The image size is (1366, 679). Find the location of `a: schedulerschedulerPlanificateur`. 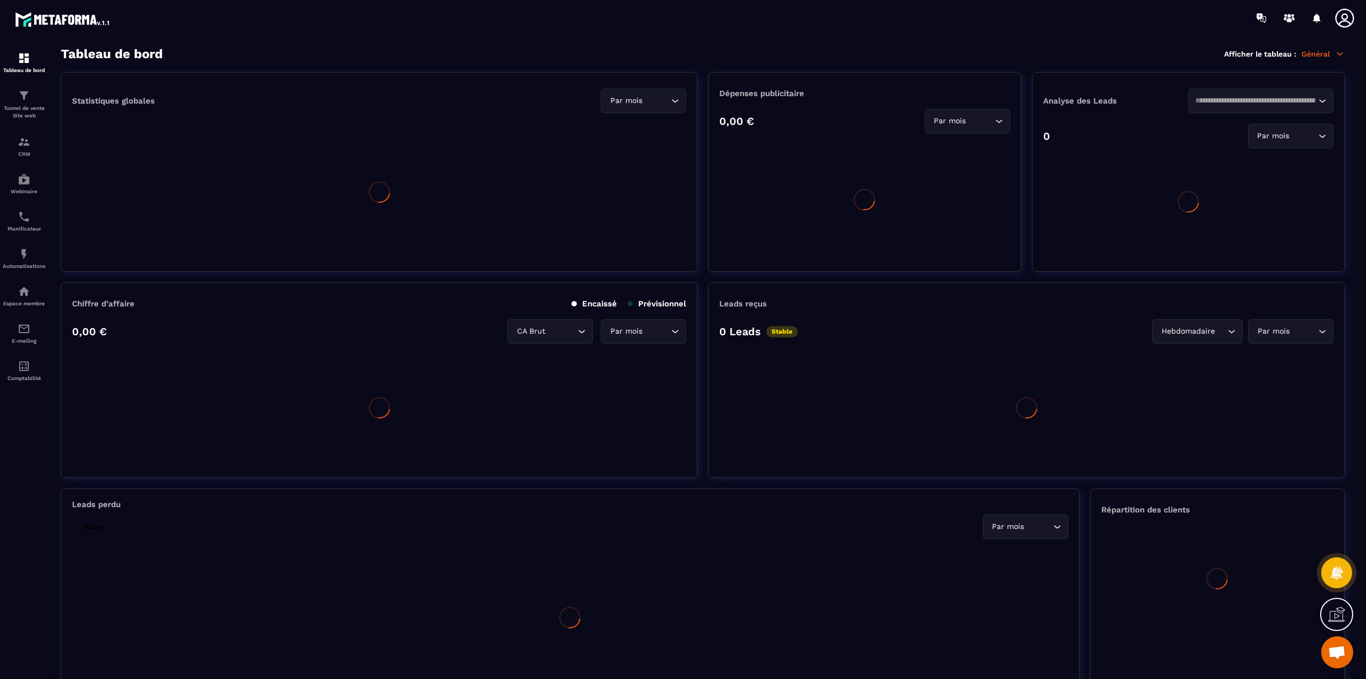

a: schedulerschedulerPlanificateur is located at coordinates (24, 221).